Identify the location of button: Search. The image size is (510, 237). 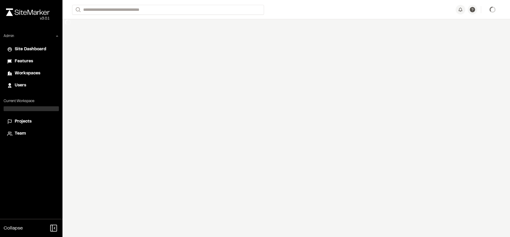
(78, 10).